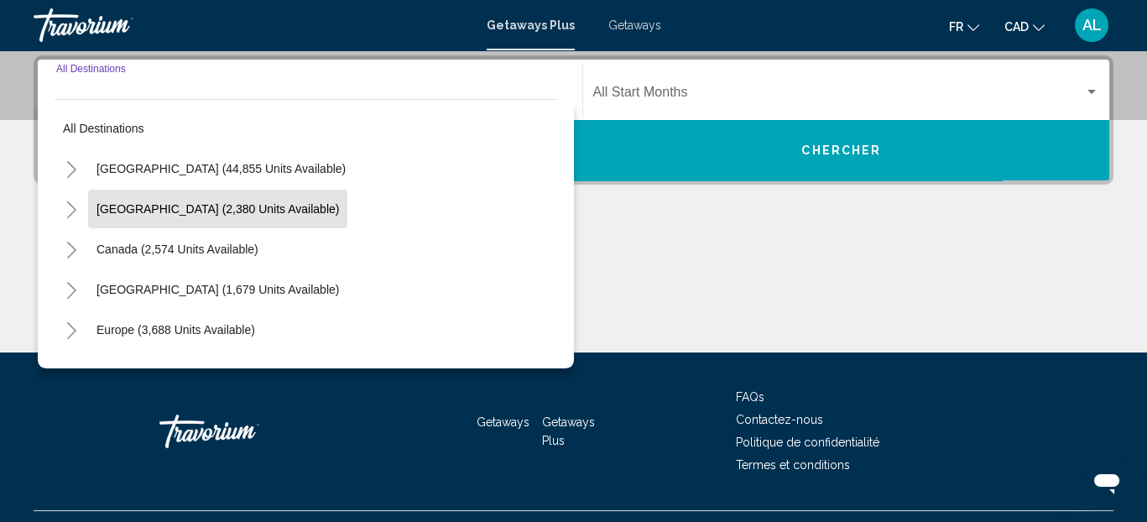  I want to click on span: Politique de confidentialité, so click(807, 442).